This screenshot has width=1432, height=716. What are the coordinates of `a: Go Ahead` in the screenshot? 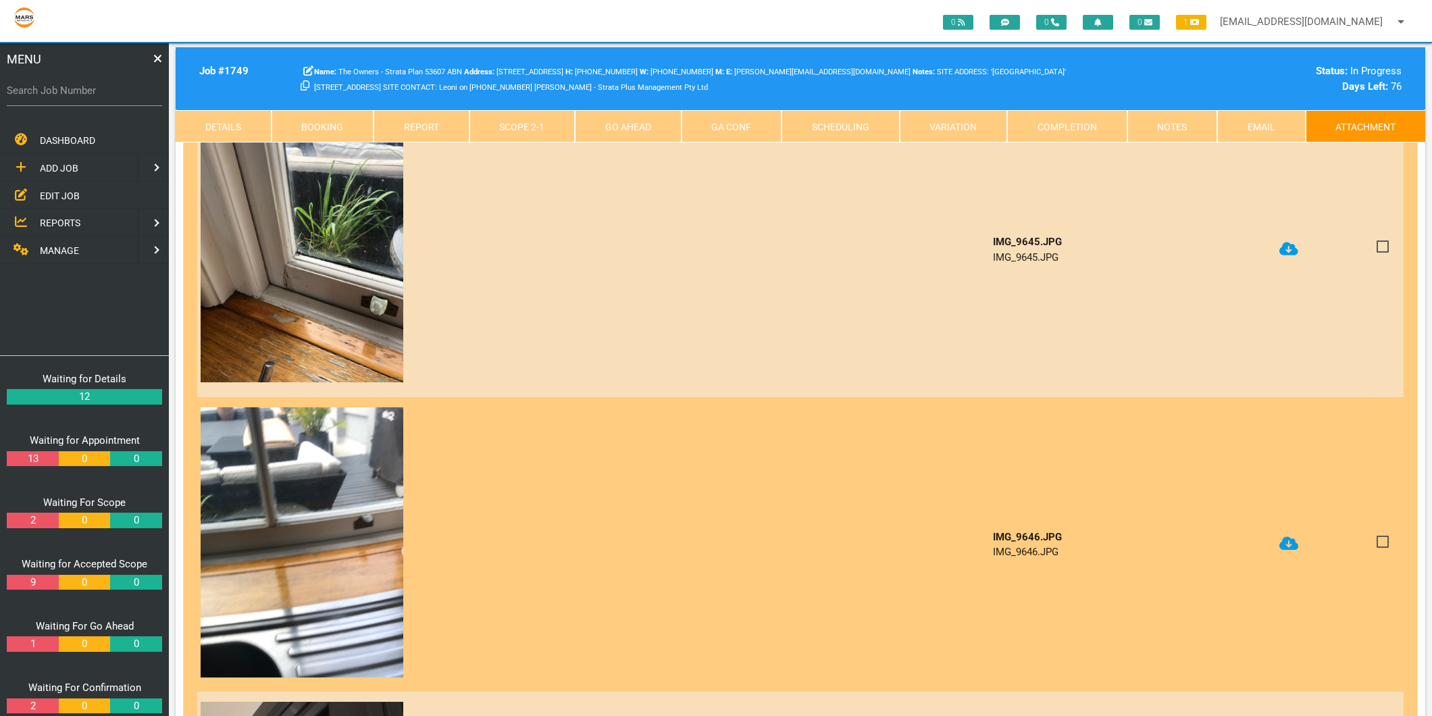 It's located at (628, 126).